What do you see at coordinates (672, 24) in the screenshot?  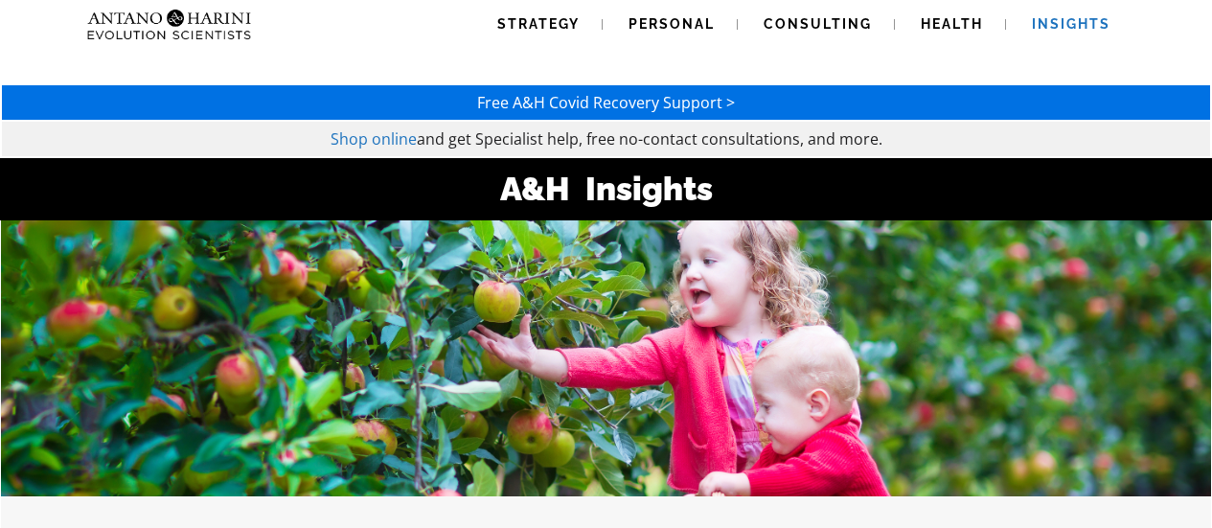 I see `span: Personal` at bounding box center [672, 24].